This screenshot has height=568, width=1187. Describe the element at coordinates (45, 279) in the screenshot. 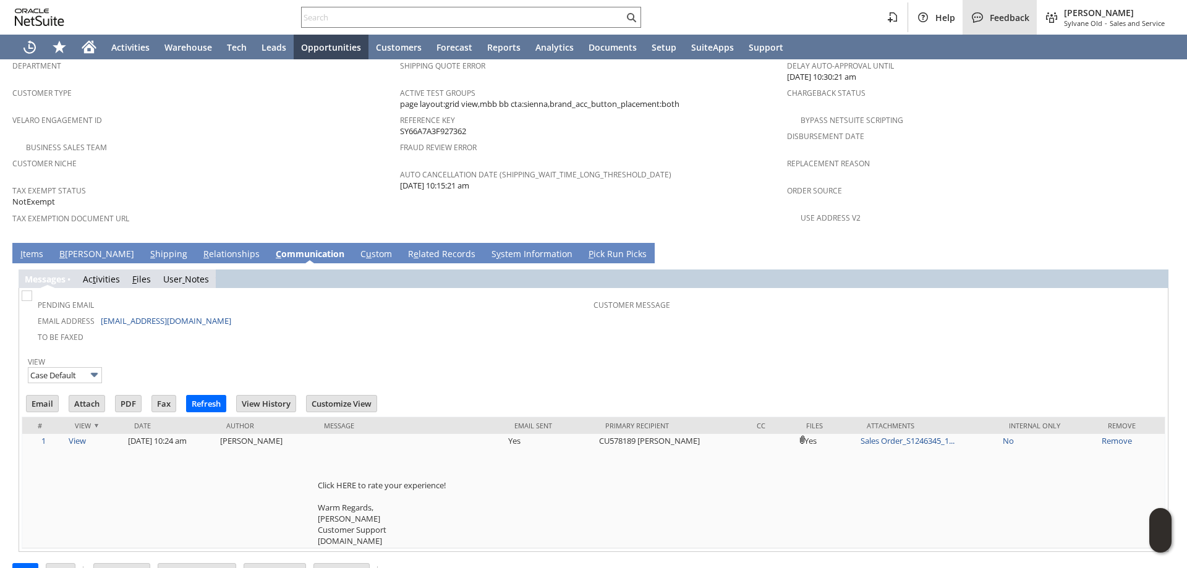

I see `a: Messages` at that location.